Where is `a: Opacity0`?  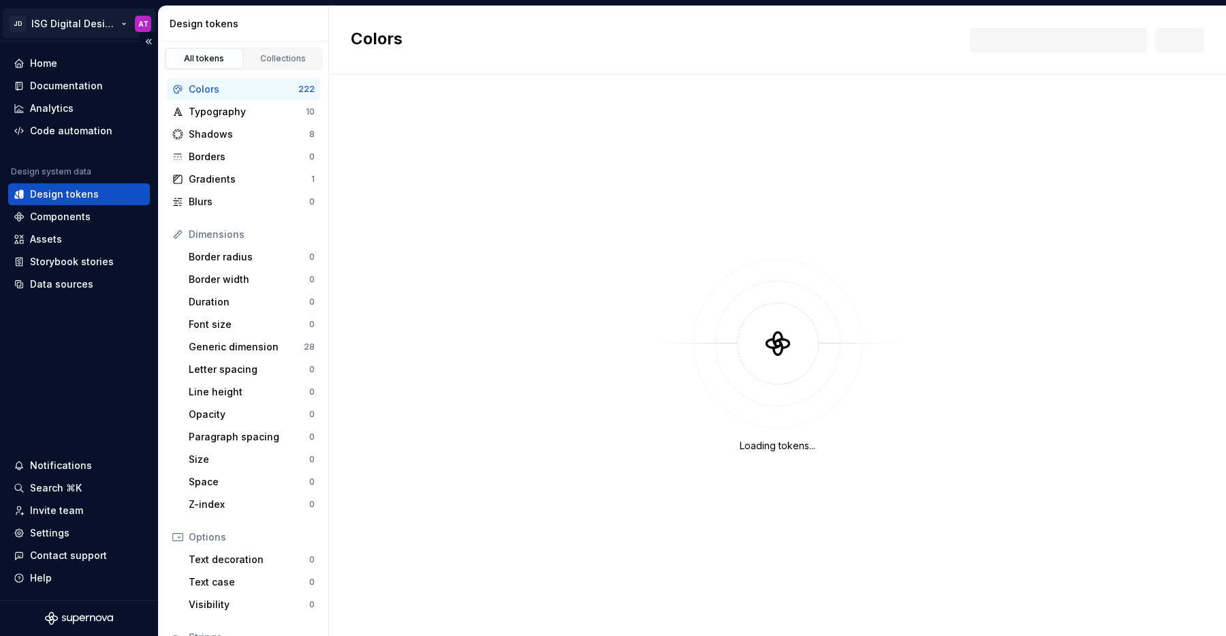
a: Opacity0 is located at coordinates (251, 414).